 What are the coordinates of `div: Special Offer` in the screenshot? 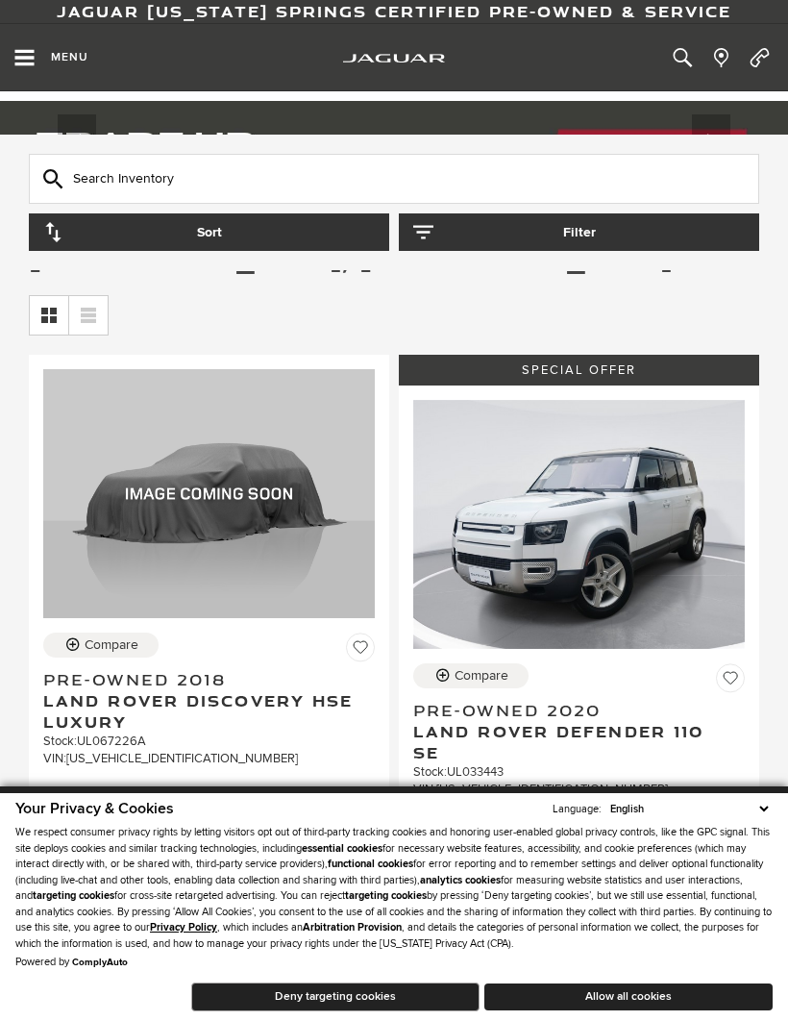 It's located at (579, 370).